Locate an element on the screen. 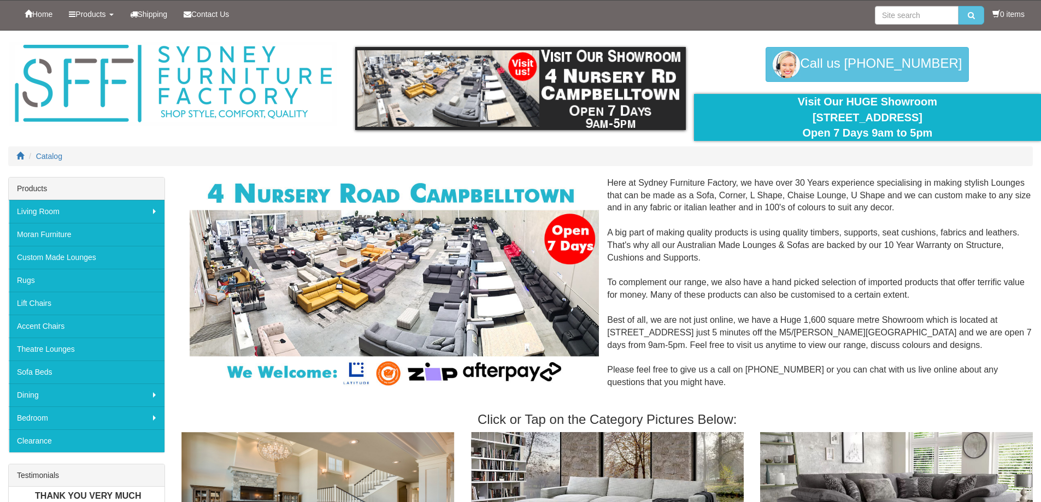 This screenshot has width=1041, height=502. div: Testimonials is located at coordinates (86, 475).